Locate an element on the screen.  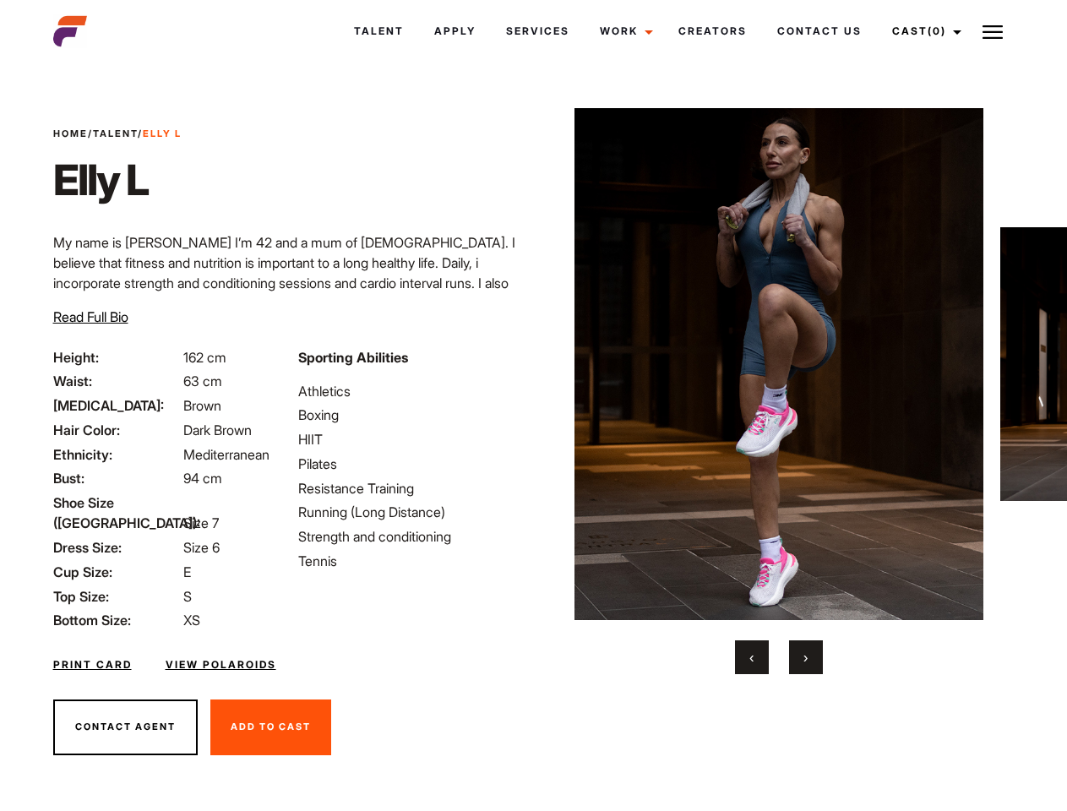
span: Dark Brown is located at coordinates (217, 430).